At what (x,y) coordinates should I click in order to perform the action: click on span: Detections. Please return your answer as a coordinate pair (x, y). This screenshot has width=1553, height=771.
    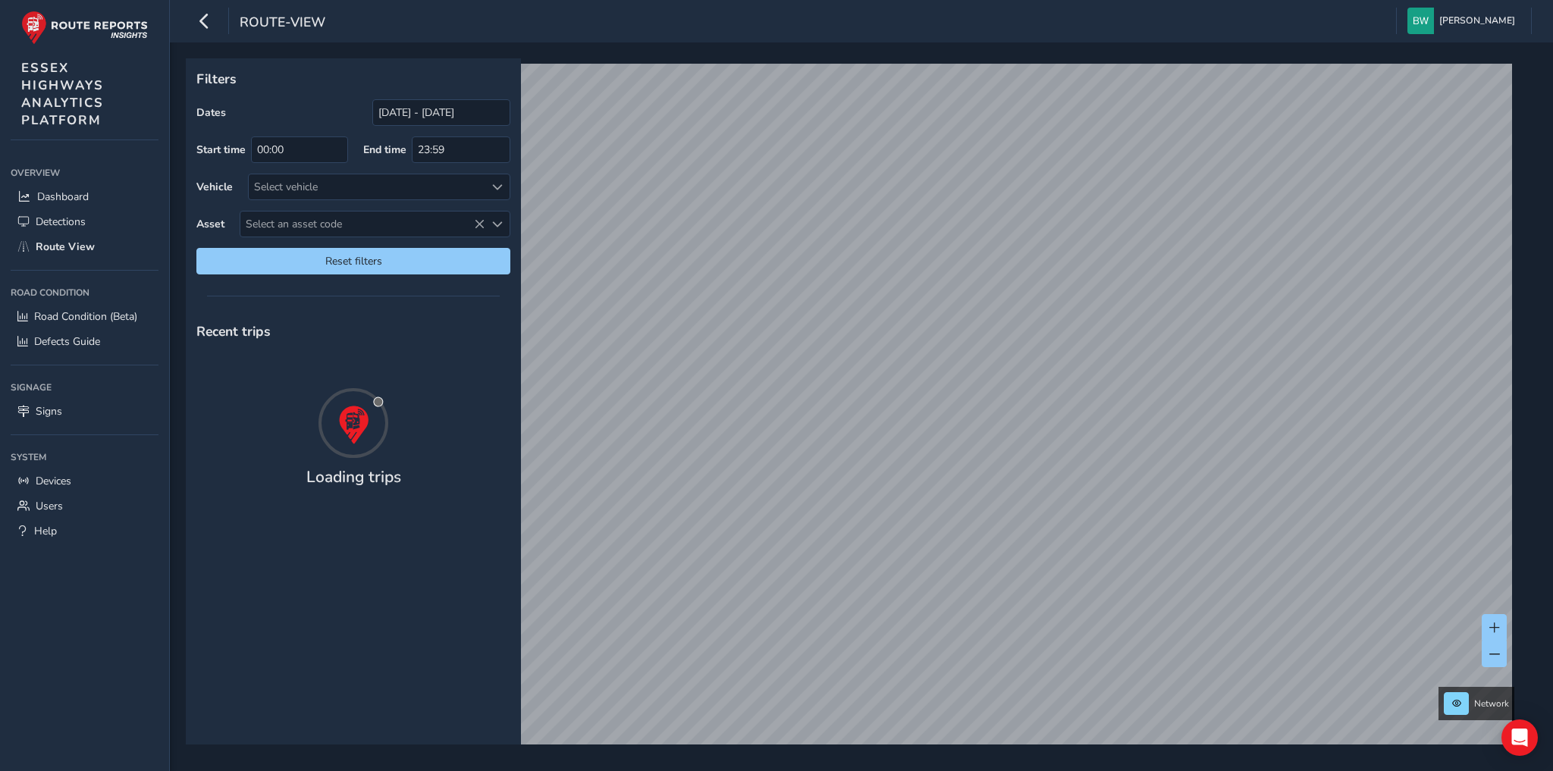
    Looking at the image, I should click on (61, 221).